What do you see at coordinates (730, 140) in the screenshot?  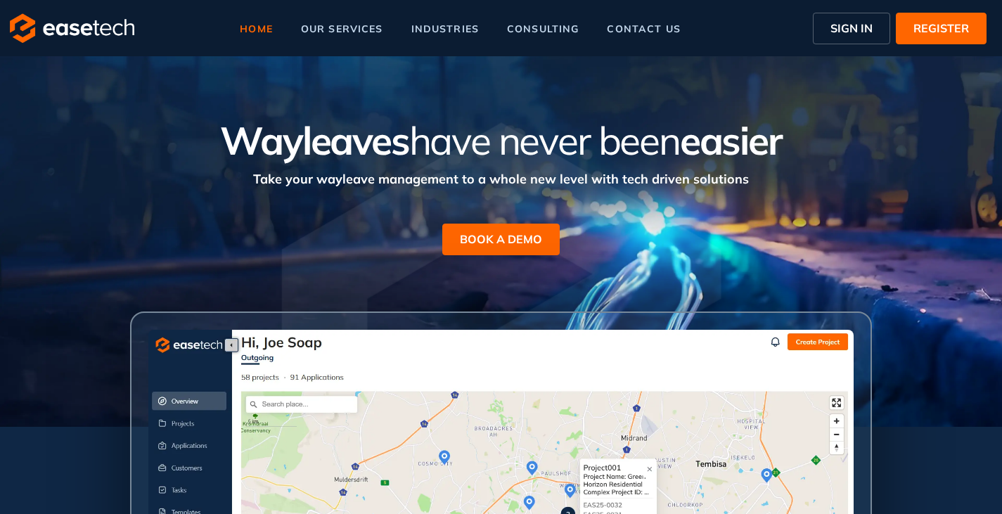 I see `span: easier` at bounding box center [730, 140].